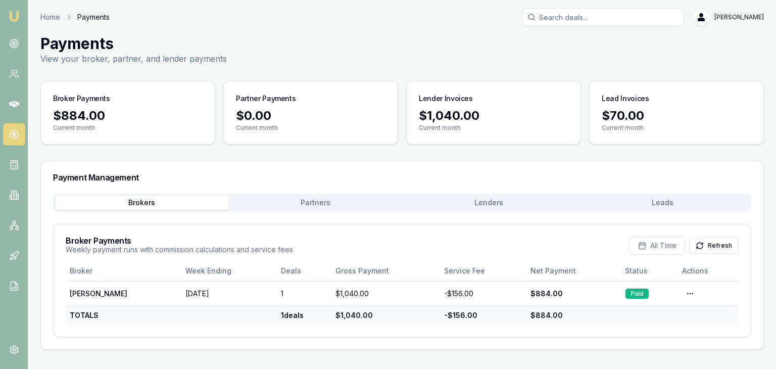  What do you see at coordinates (14, 16) in the screenshot?
I see `img: emu-icon-u.png` at bounding box center [14, 16].